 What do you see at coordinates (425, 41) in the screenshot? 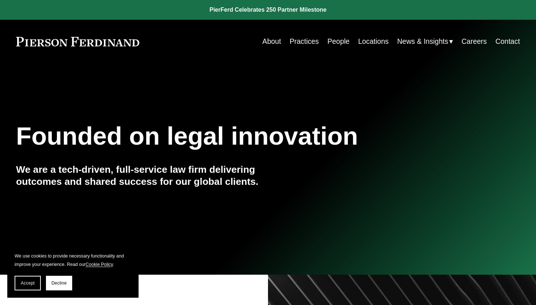
I see `a: folder dropdown` at bounding box center [425, 41].